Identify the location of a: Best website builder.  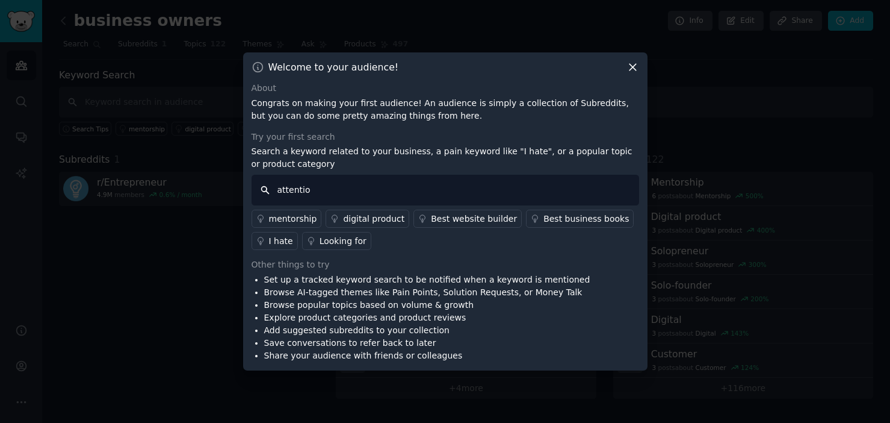
(468, 219).